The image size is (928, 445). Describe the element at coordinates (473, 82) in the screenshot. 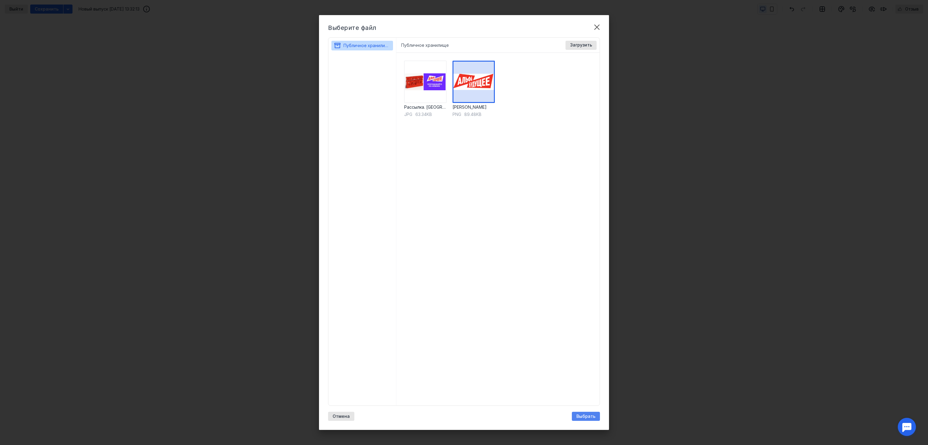

I see `img: Лого Альфа Будущее.png` at that location.